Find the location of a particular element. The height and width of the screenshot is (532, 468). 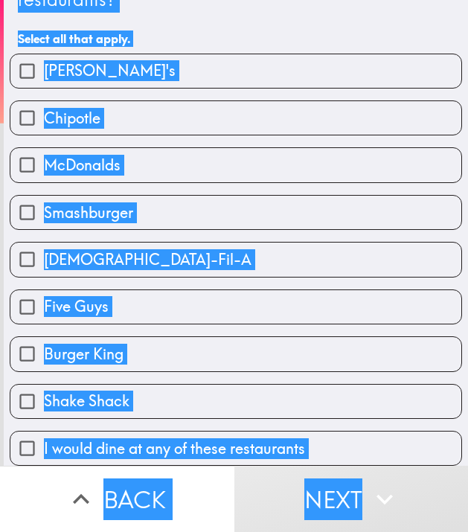

button: Five Guys is located at coordinates (236, 307).